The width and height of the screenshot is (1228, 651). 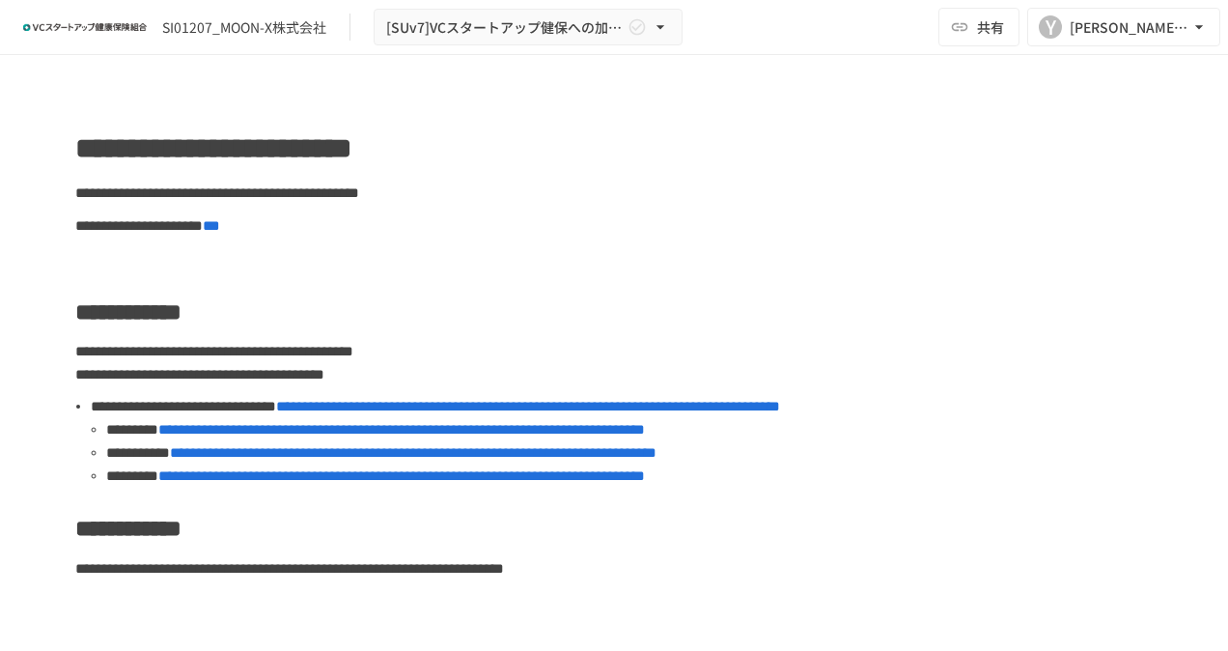 I want to click on span: [SUv7]VCスタートアップ健保への加入申請手続き, so click(x=505, y=27).